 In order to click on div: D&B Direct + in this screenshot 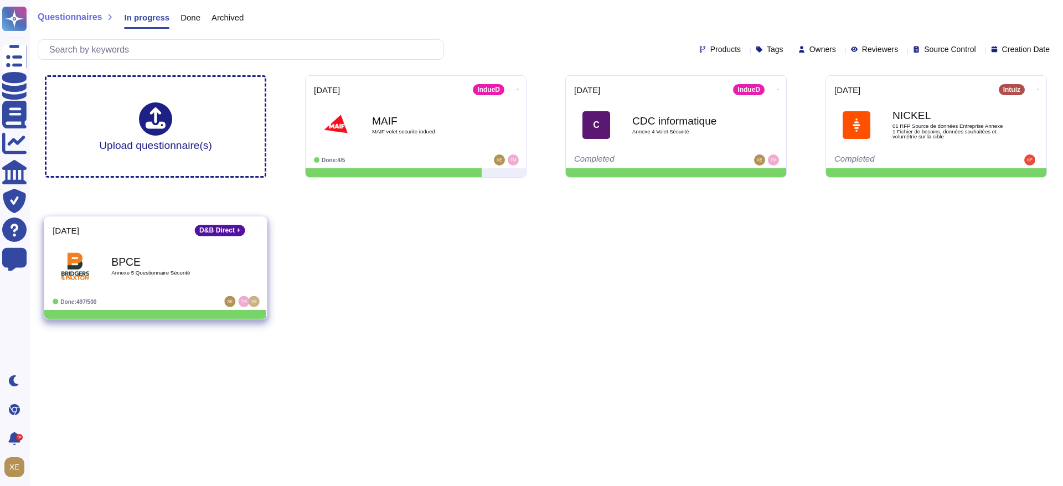, I will do `click(220, 230)`.